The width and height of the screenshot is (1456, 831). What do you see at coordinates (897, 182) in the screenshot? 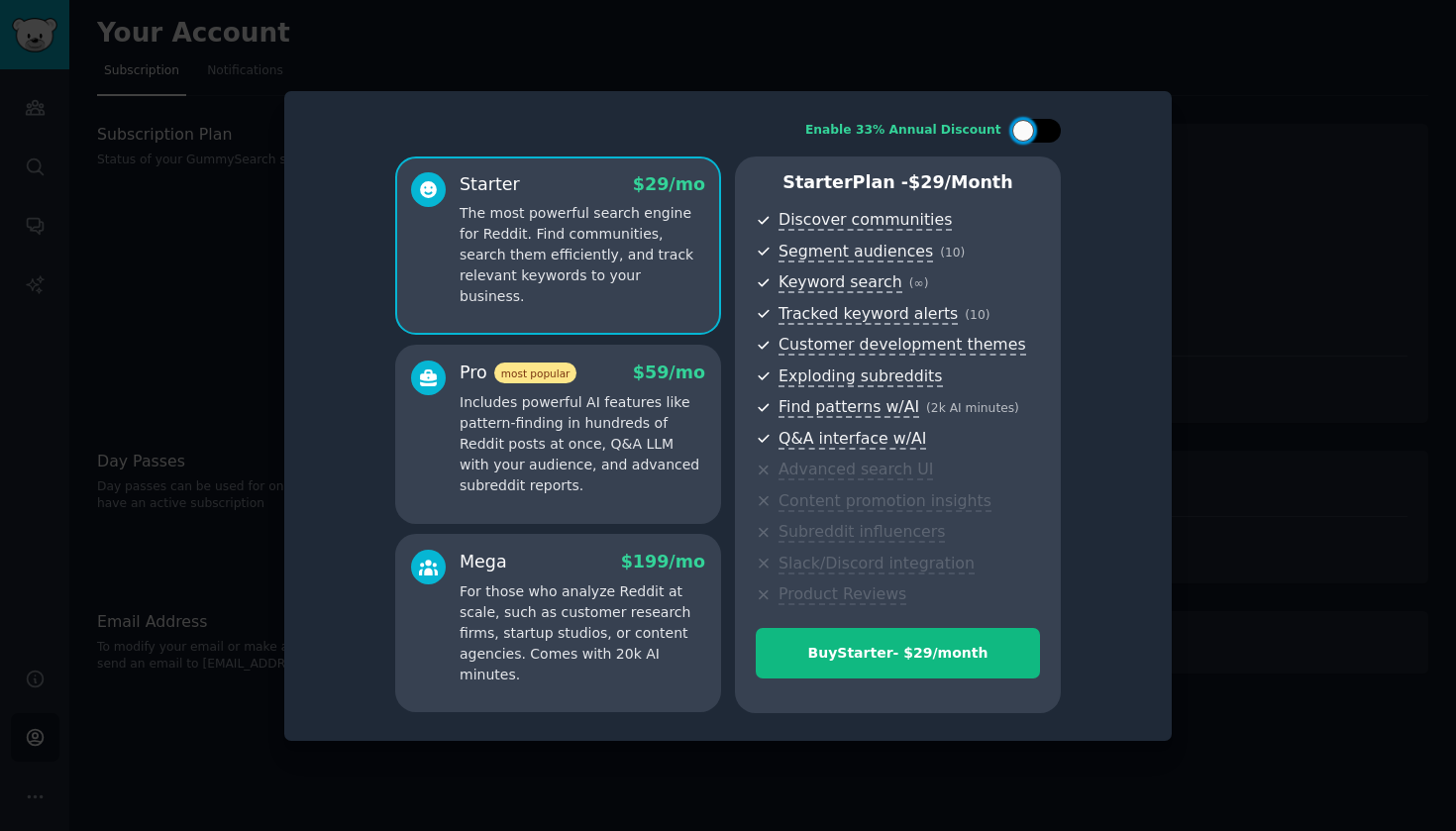
I see `p: Starter Plan -` at bounding box center [897, 182].